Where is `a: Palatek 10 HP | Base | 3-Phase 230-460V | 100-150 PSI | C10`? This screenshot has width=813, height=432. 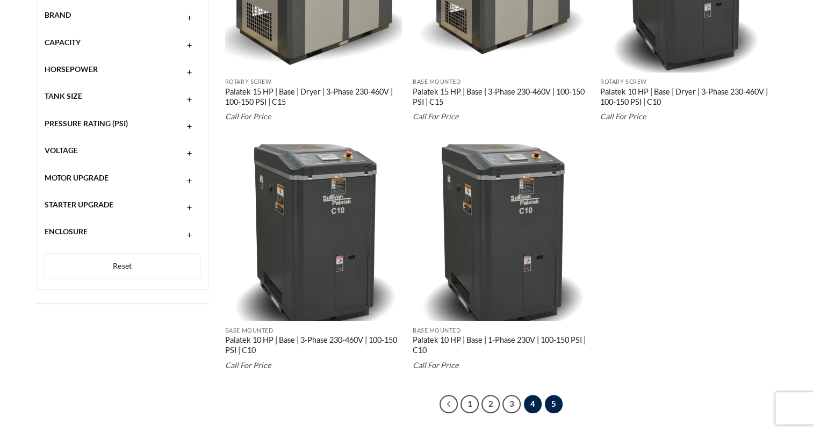
a: Palatek 10 HP | Base | 3-Phase 230-460V | 100-150 PSI | C10 is located at coordinates (314, 346).